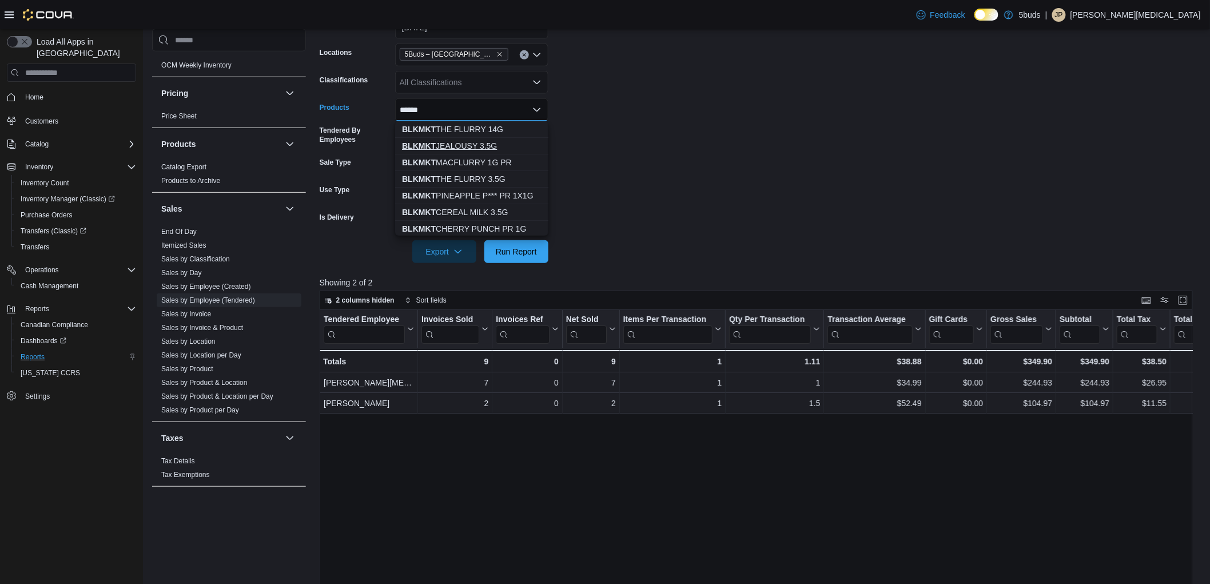 The height and width of the screenshot is (584, 1210). What do you see at coordinates (49, 286) in the screenshot?
I see `a: Cash Management` at bounding box center [49, 286].